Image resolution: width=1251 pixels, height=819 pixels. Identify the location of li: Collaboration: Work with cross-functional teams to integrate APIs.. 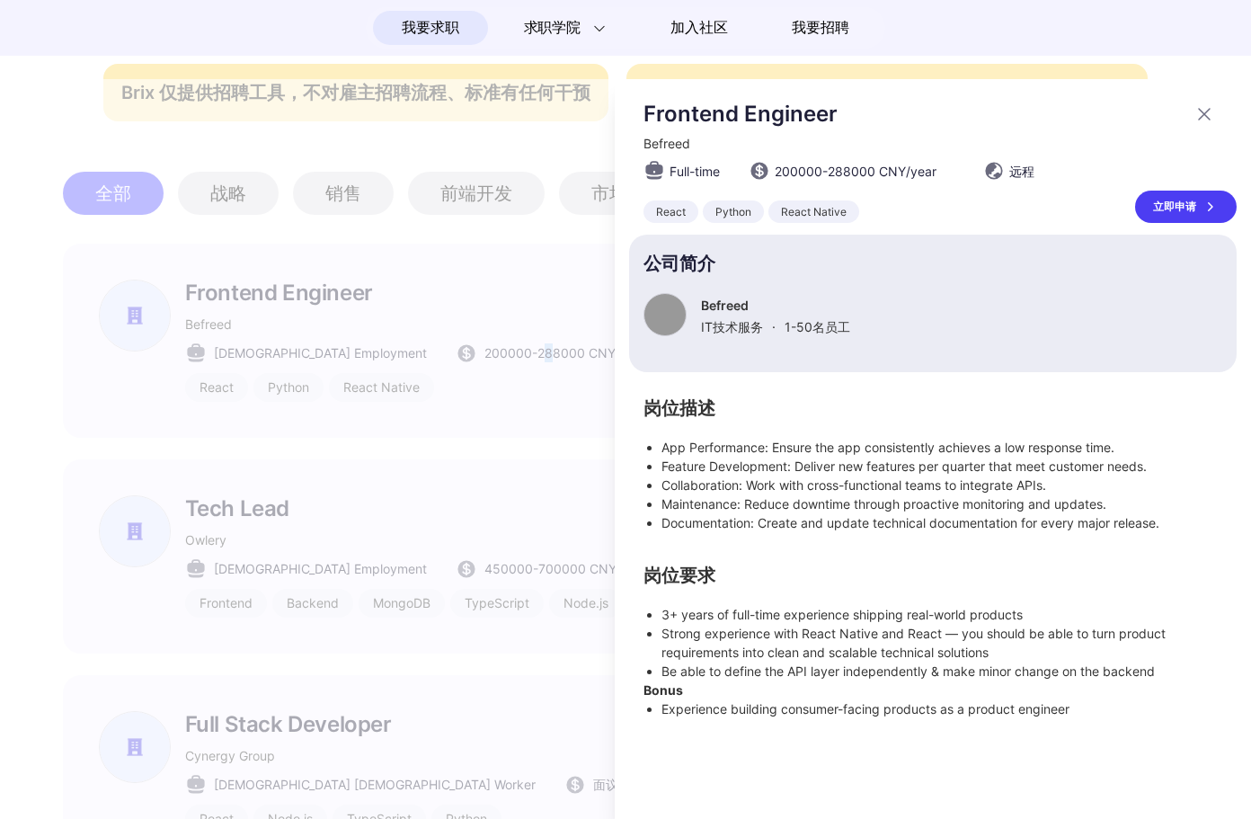
(942, 485).